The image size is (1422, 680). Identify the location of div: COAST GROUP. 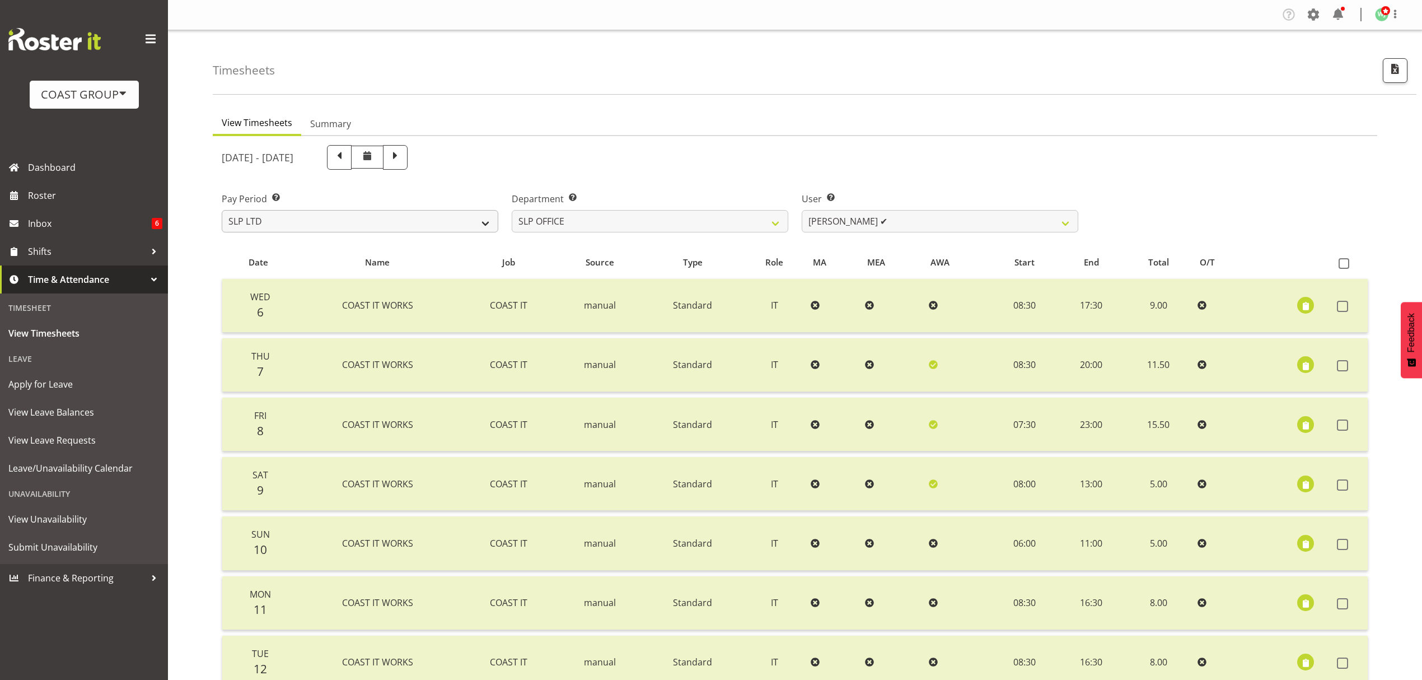
(84, 95).